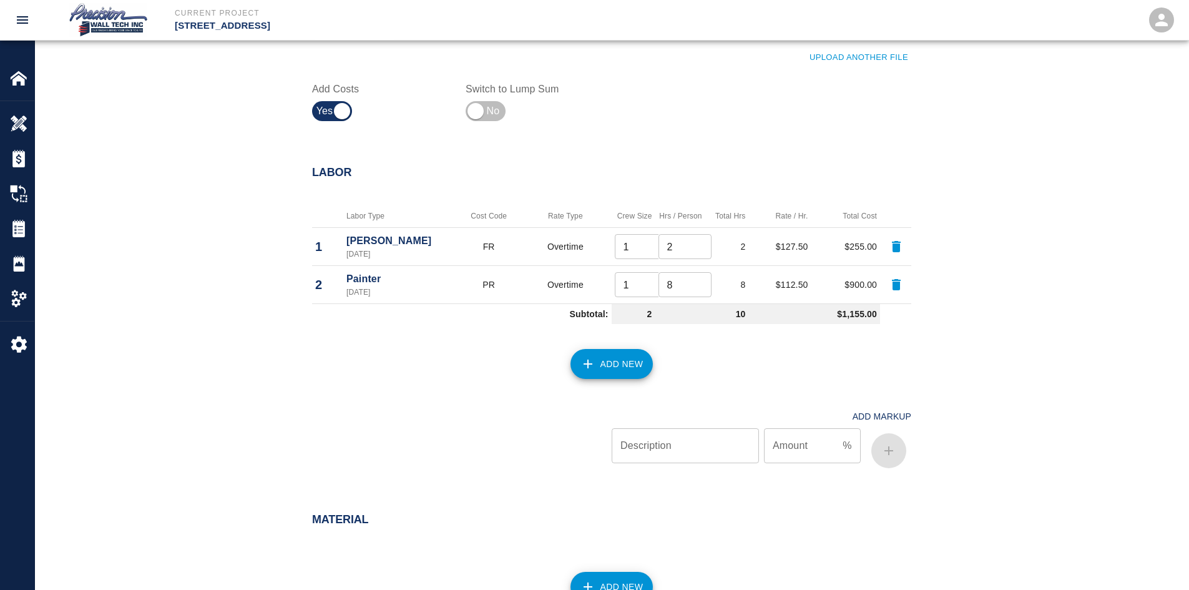 The height and width of the screenshot is (590, 1189). Describe the element at coordinates (401, 279) in the screenshot. I see `p: Painter` at that location.